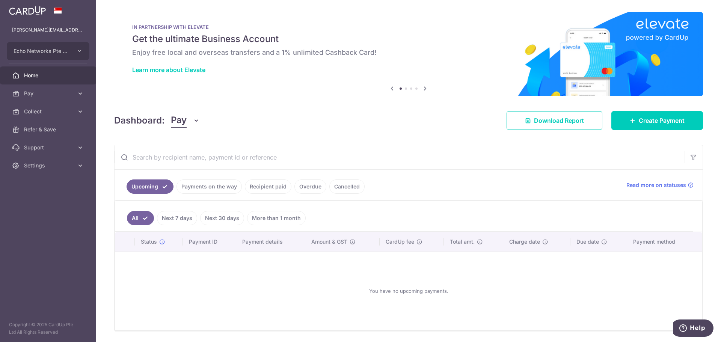 This screenshot has height=342, width=721. I want to click on a: Learn more about Elevate, so click(169, 70).